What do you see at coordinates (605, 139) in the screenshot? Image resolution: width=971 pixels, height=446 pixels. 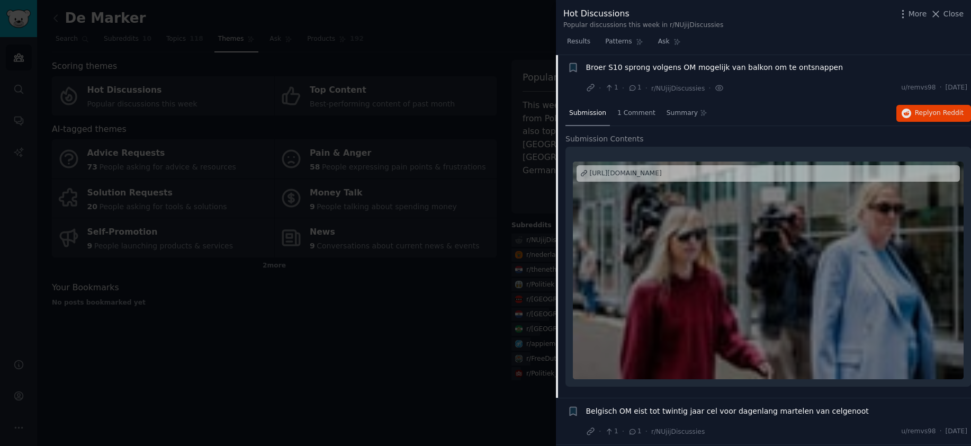 I see `span: Submission Contents` at bounding box center [605, 139].